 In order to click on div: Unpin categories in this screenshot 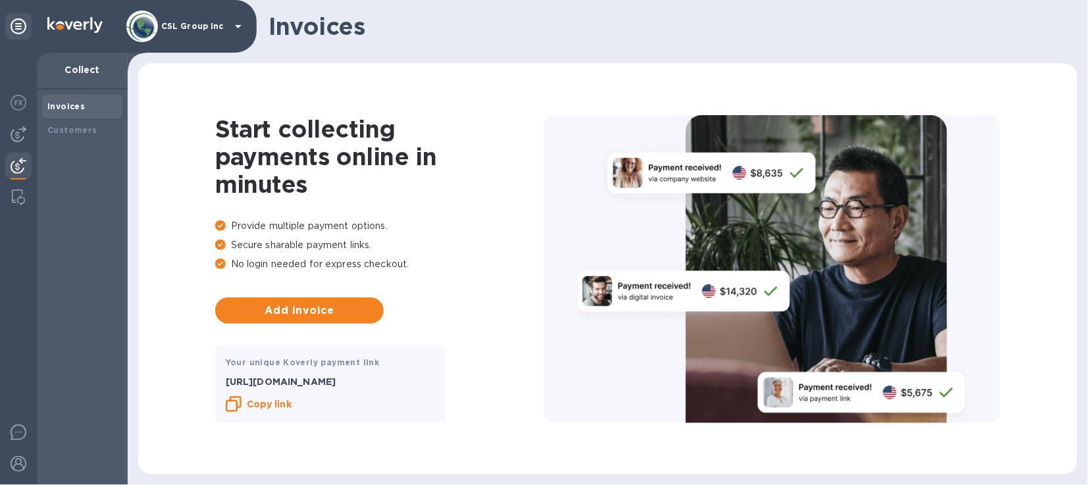, I will do `click(18, 26)`.